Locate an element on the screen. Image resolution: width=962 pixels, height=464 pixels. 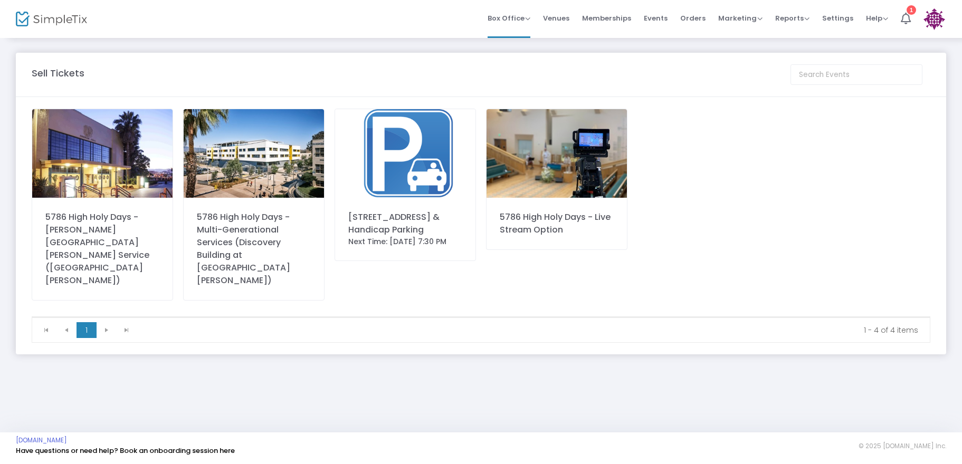
span: Settings is located at coordinates (837, 18).